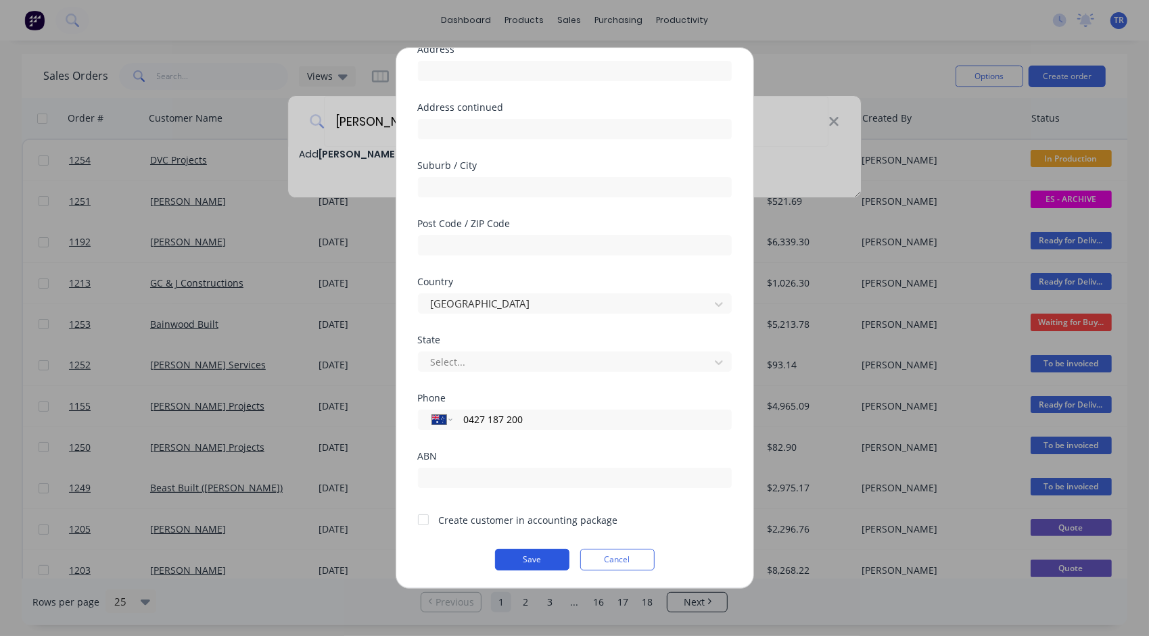 Image resolution: width=1149 pixels, height=636 pixels. Describe the element at coordinates (575, 49) in the screenshot. I see `div: Address` at that location.